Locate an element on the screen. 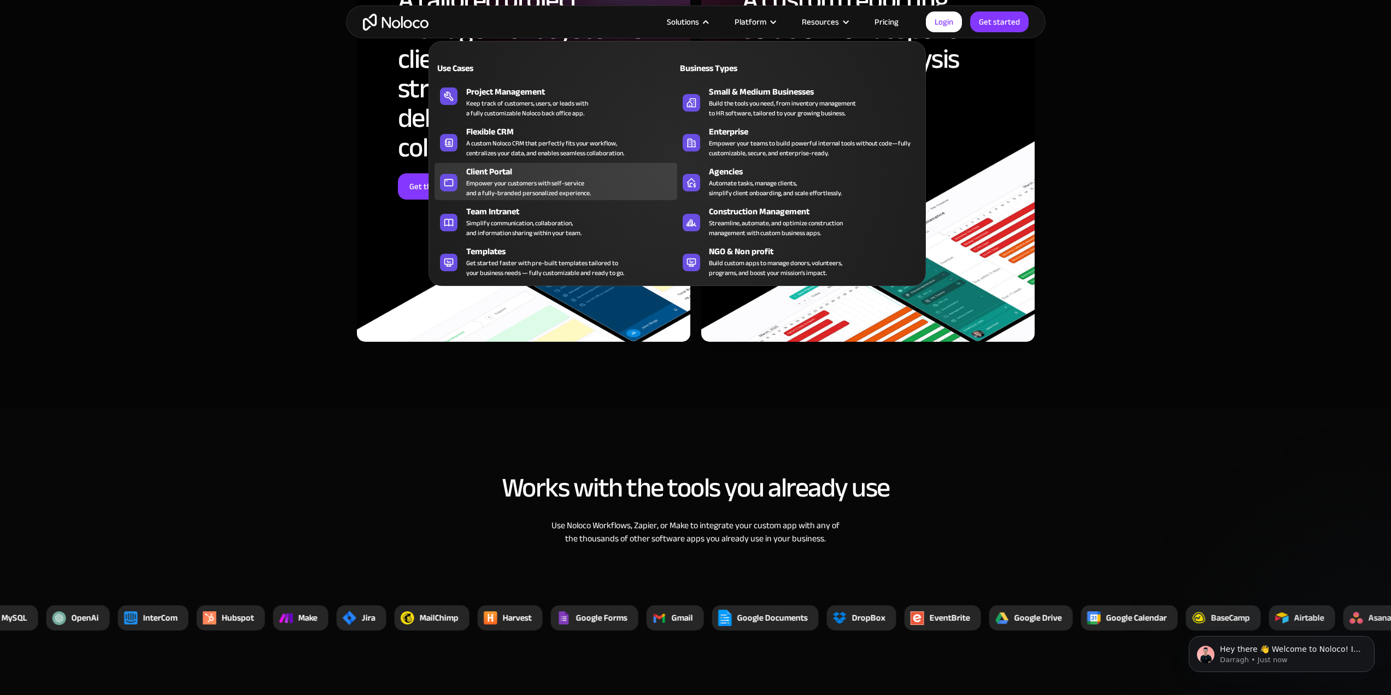 This screenshot has height=695, width=1391. div: Agencies is located at coordinates (817, 172).